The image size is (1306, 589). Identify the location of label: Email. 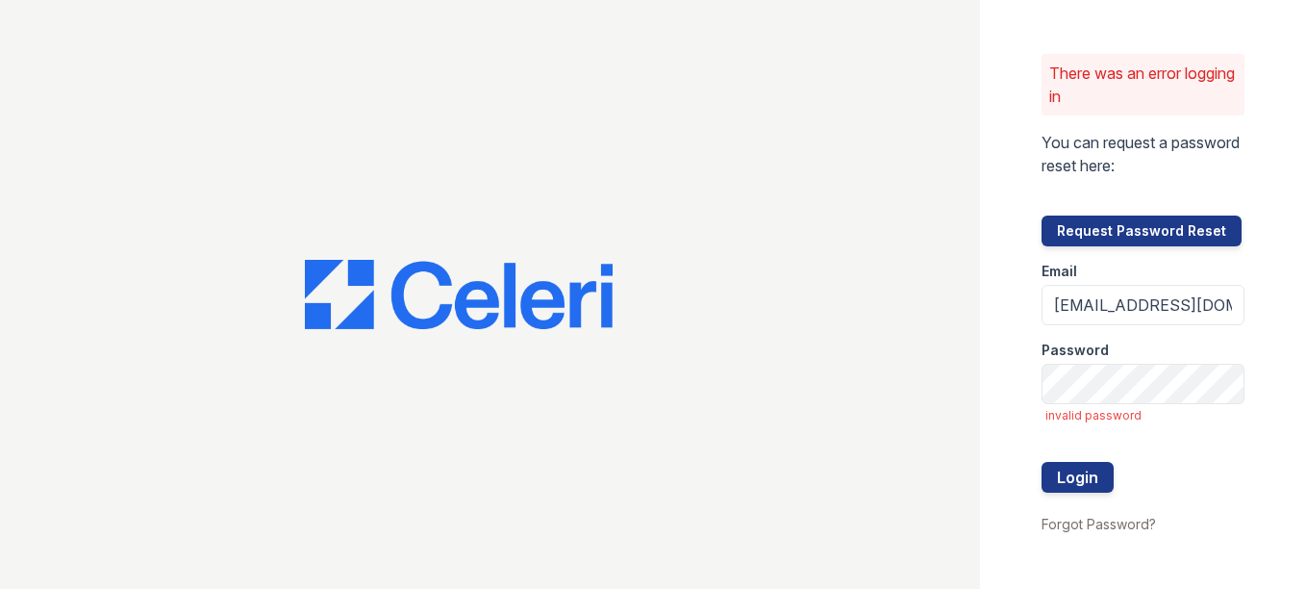
(1059, 271).